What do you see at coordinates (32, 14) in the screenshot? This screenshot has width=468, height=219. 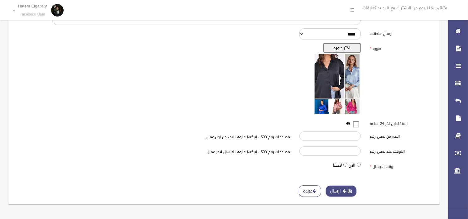 I see `small: Facebook User` at bounding box center [32, 14].